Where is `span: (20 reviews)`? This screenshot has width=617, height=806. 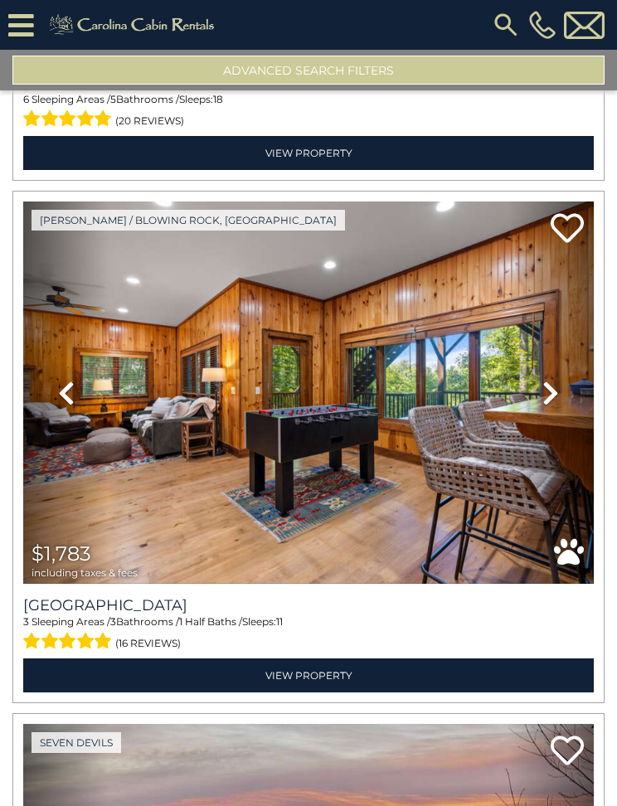
span: (20 reviews) is located at coordinates (149, 121).